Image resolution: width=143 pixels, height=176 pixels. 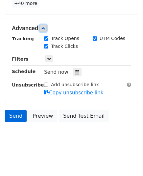 What do you see at coordinates (64, 46) in the screenshot?
I see `label: Track Clicks` at bounding box center [64, 46].